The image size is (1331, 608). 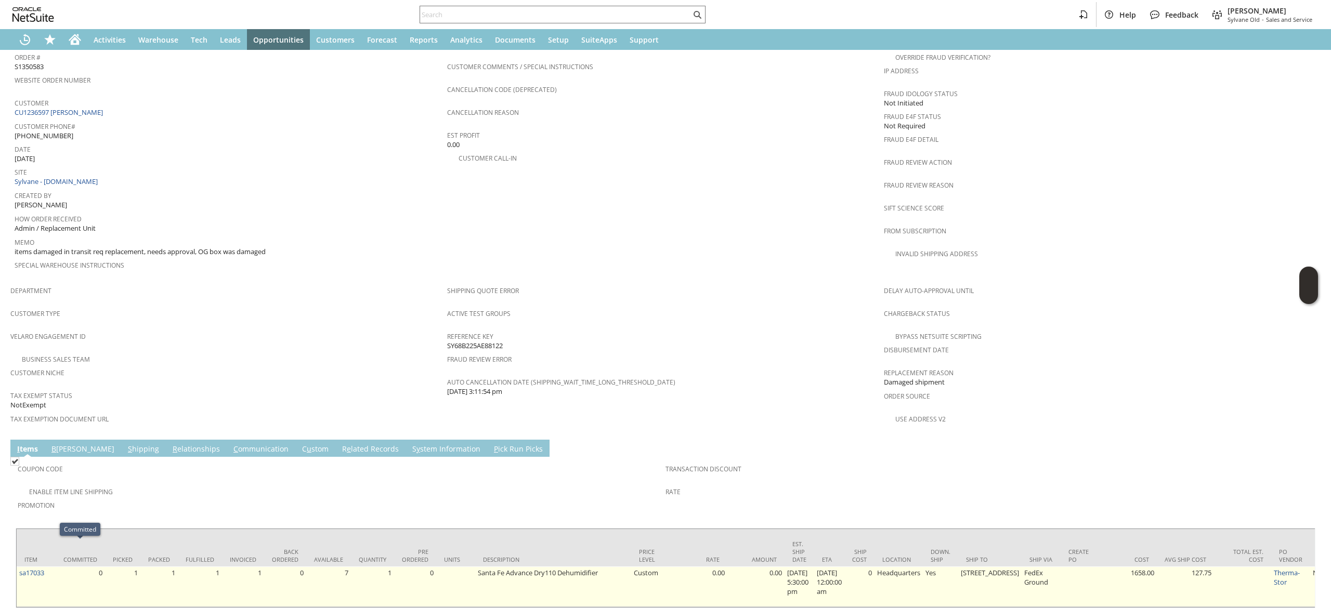 I want to click on span: SY68B225AE88122, so click(x=475, y=346).